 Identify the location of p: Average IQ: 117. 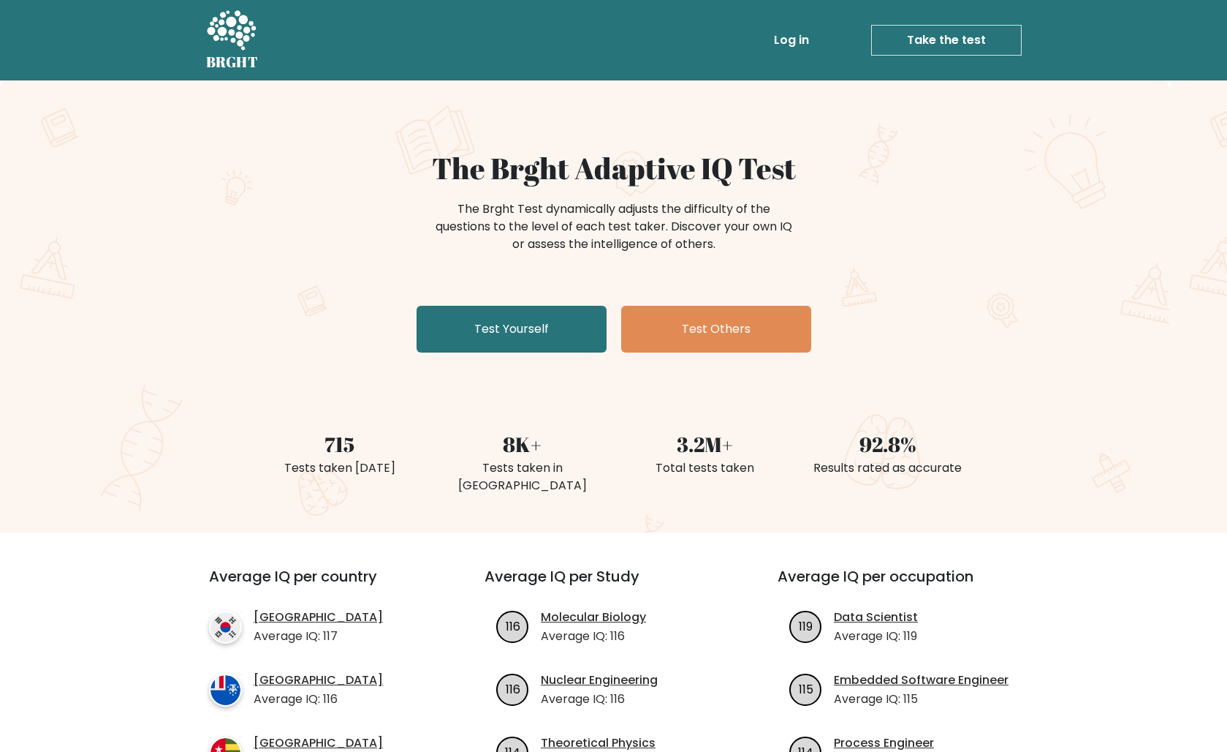
(318, 636).